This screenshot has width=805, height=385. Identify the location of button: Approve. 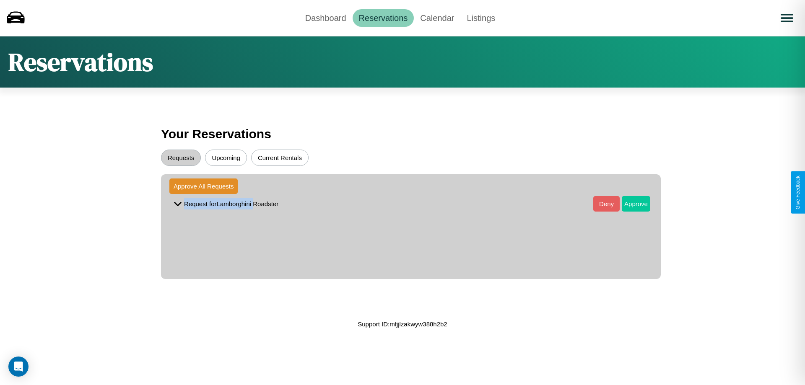
(636, 204).